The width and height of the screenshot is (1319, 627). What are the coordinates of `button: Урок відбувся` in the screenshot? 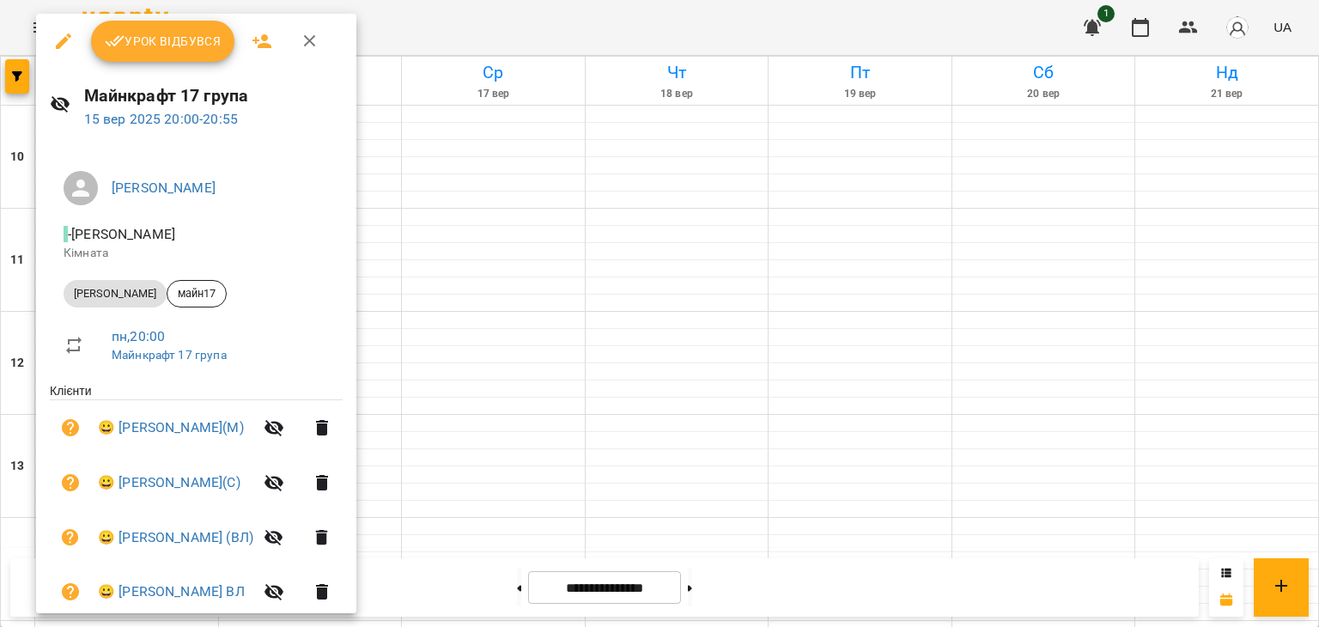 It's located at (163, 41).